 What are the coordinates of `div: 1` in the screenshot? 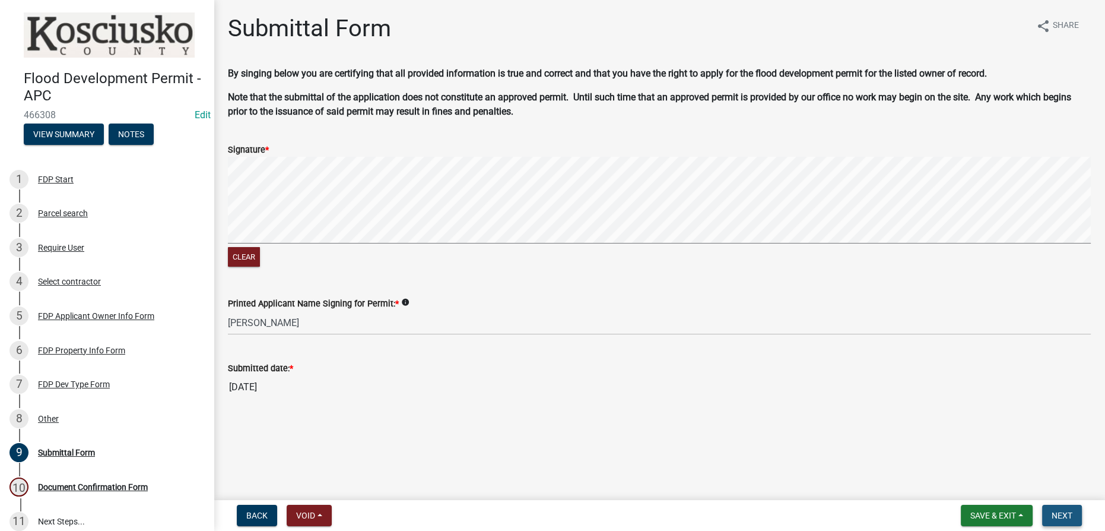 It's located at (19, 179).